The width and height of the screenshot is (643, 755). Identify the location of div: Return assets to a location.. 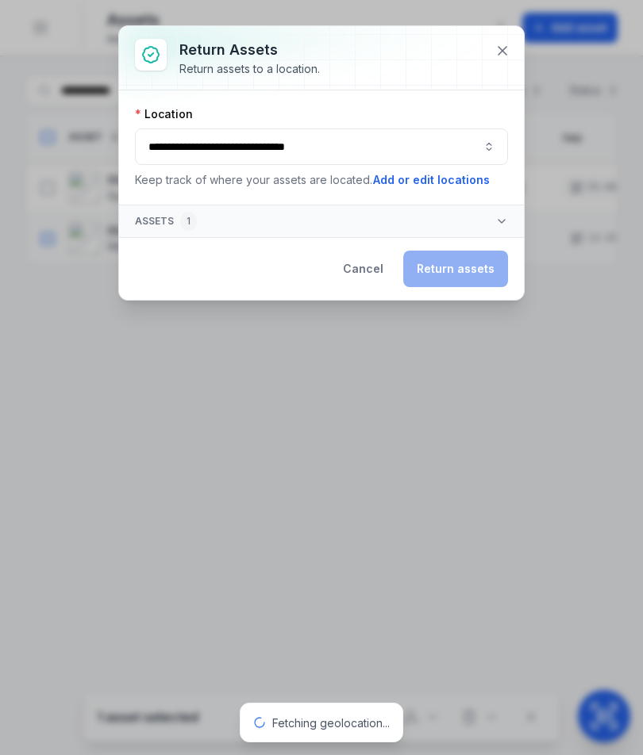
(249, 69).